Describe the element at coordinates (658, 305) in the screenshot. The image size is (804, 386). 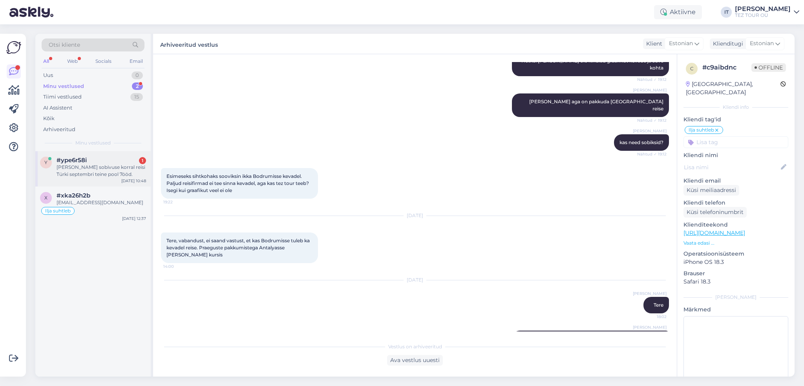
I see `span: Tere` at that location.